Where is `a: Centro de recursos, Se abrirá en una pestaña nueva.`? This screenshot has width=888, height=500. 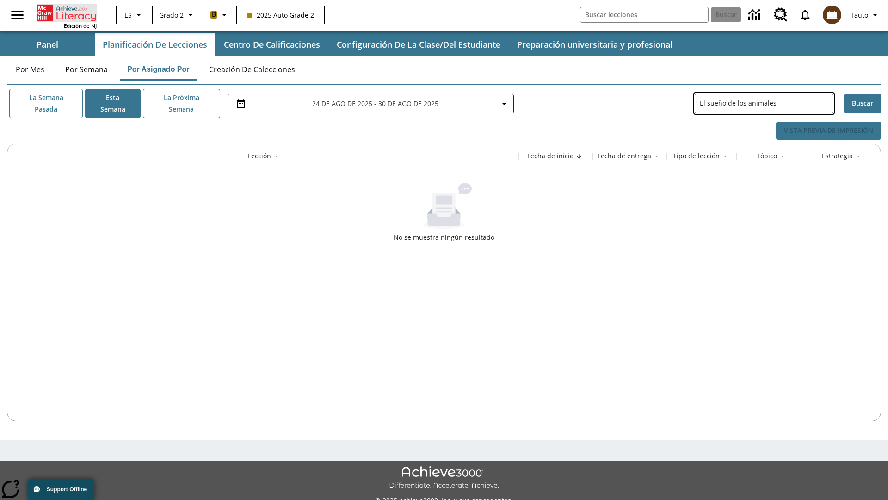 a: Centro de recursos, Se abrirá en una pestaña nueva. is located at coordinates (781, 15).